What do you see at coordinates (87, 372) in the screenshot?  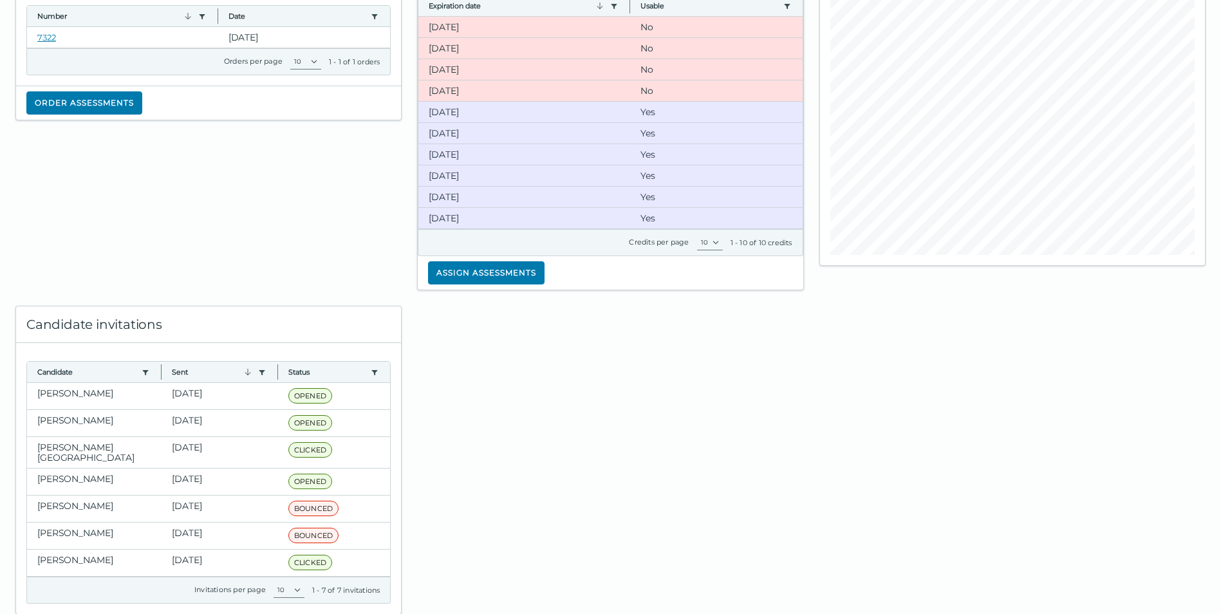 I see `button: Candidate` at bounding box center [87, 372].